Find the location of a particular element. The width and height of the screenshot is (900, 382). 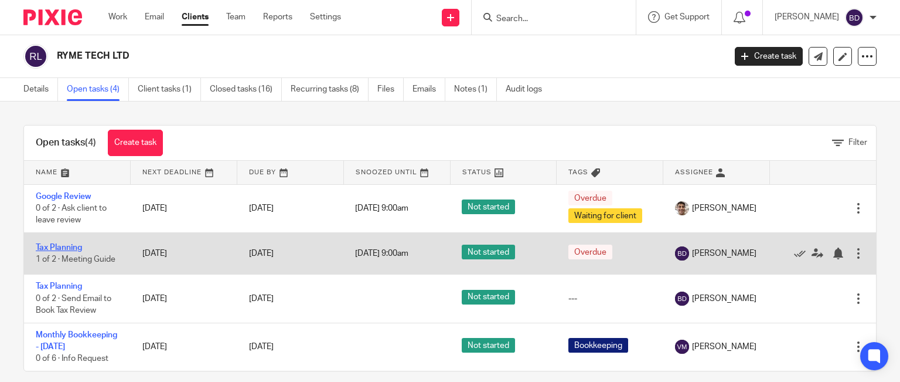

img: Pixie is located at coordinates (53, 17).